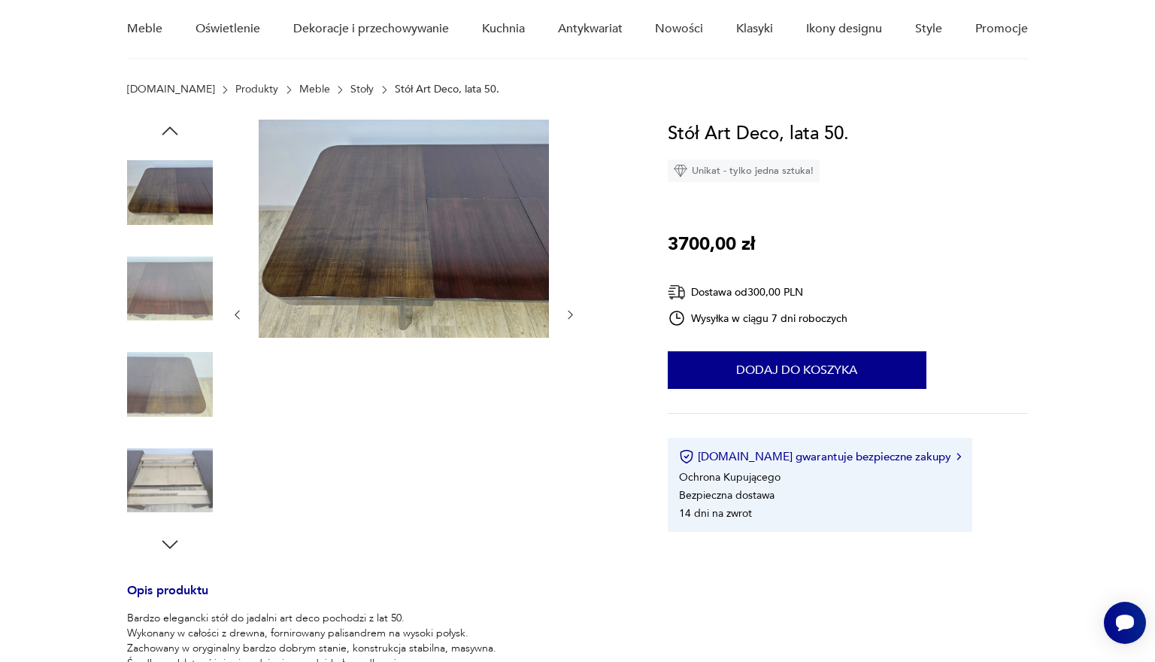 The width and height of the screenshot is (1155, 662). What do you see at coordinates (758, 134) in the screenshot?
I see `h1: Stół Art Deco, lata 50.` at bounding box center [758, 134].